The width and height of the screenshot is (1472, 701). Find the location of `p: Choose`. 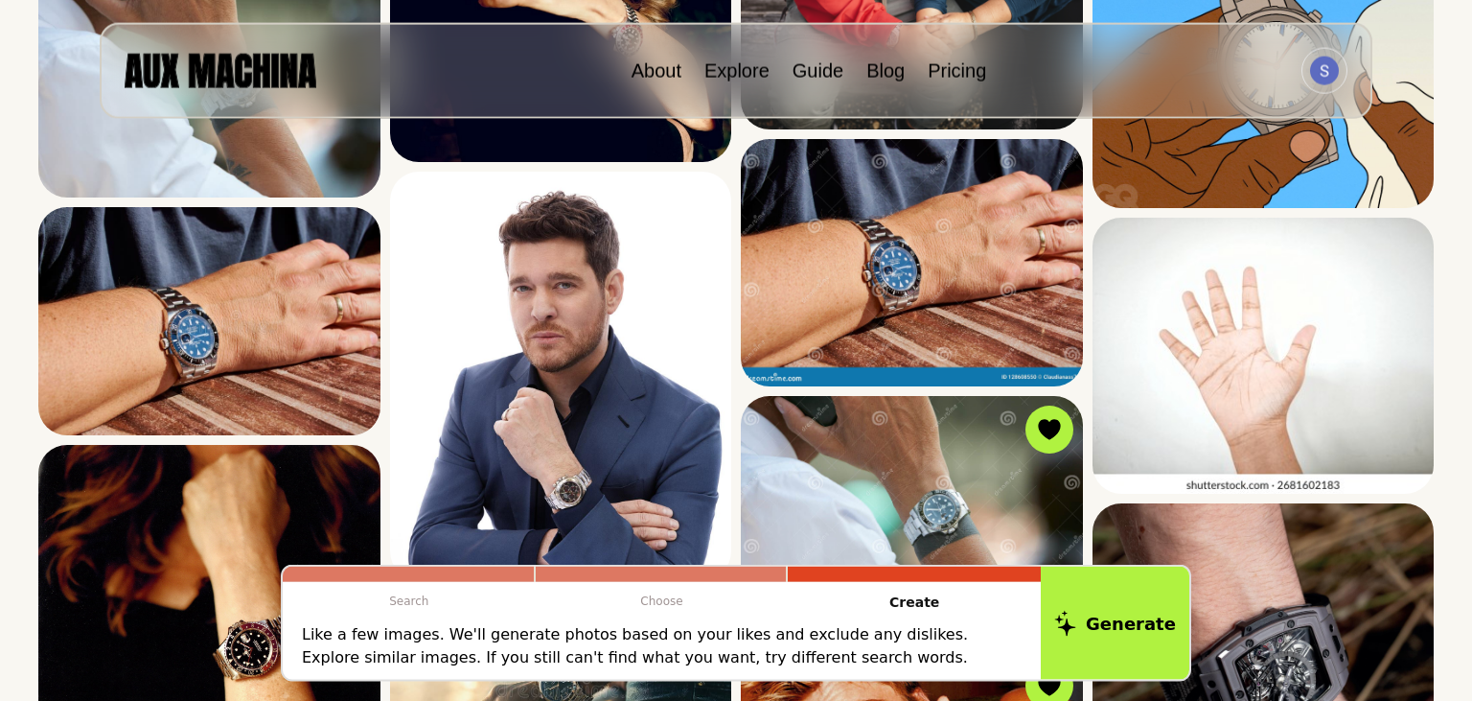

p: Choose is located at coordinates (662, 601).